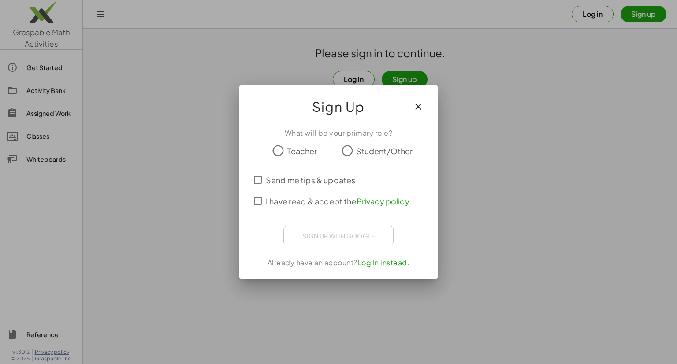 Image resolution: width=677 pixels, height=364 pixels. I want to click on span: Student/Other, so click(384, 151).